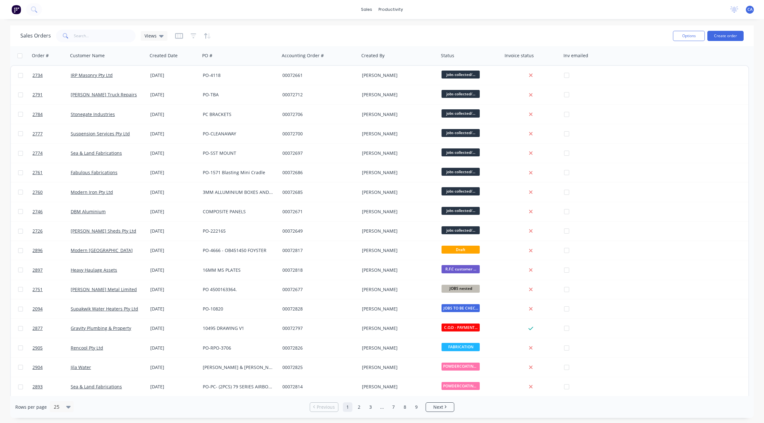 The width and height of the screenshot is (764, 423). I want to click on span: FABRICATION, so click(460, 347).